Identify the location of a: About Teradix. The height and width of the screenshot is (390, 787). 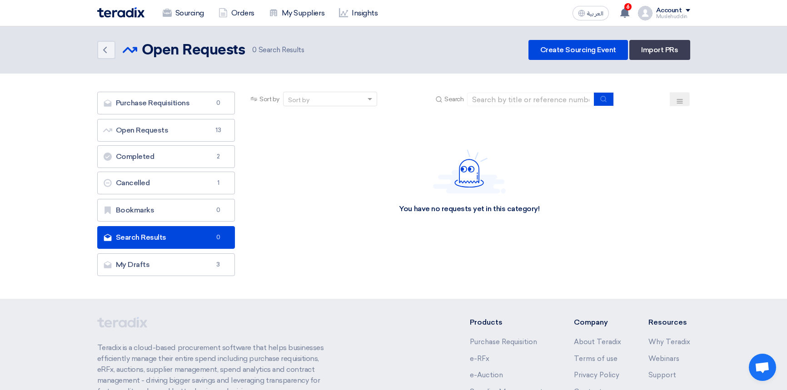
(597, 342).